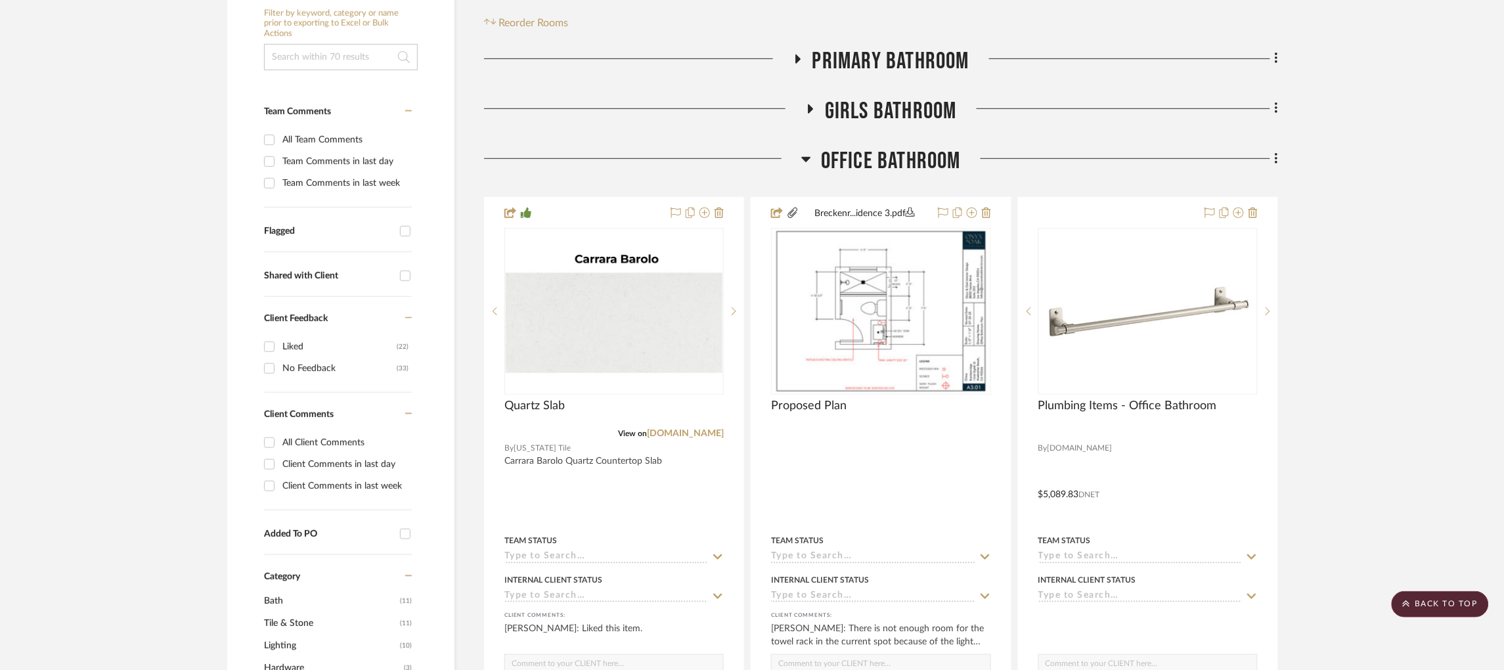 The height and width of the screenshot is (670, 1504). What do you see at coordinates (345, 183) in the screenshot?
I see `div: Team Comments in last week` at bounding box center [345, 183].